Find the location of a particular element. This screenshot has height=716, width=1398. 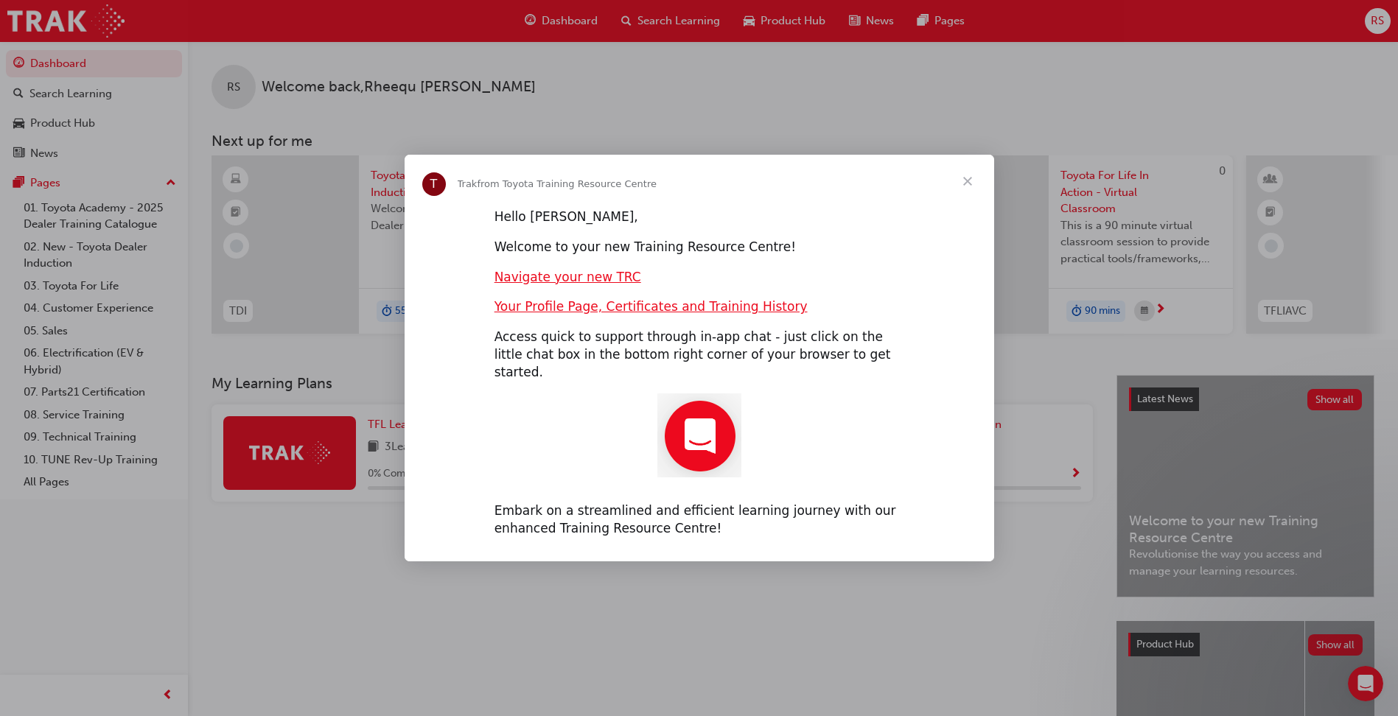

a: Your Profile Page, Certificates and Training History is located at coordinates (651, 307).